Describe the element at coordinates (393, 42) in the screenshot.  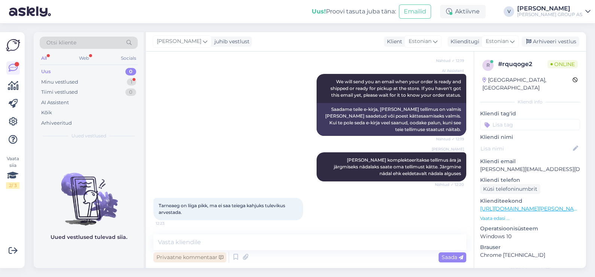
I see `div: Klient` at that location.